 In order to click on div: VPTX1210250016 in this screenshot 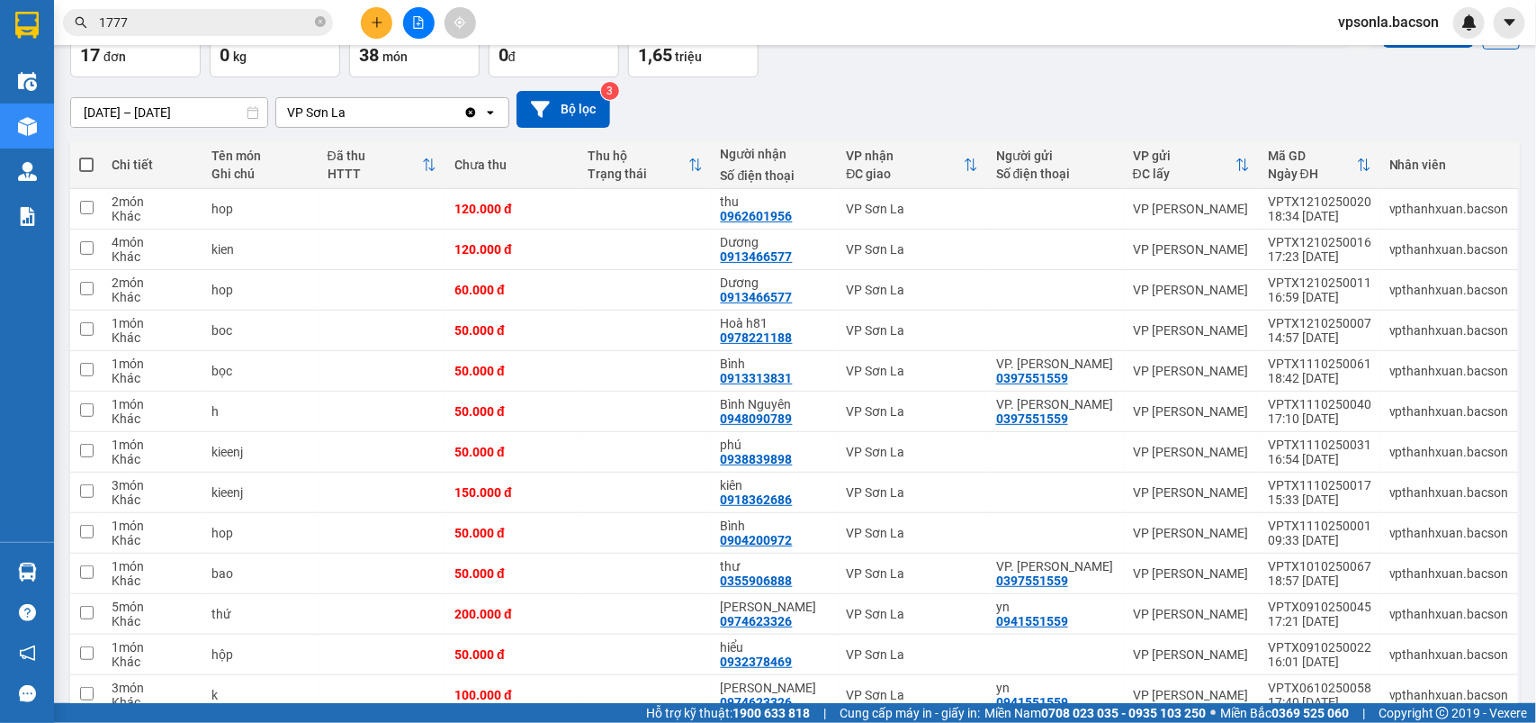, I will do `click(1319, 242)`.